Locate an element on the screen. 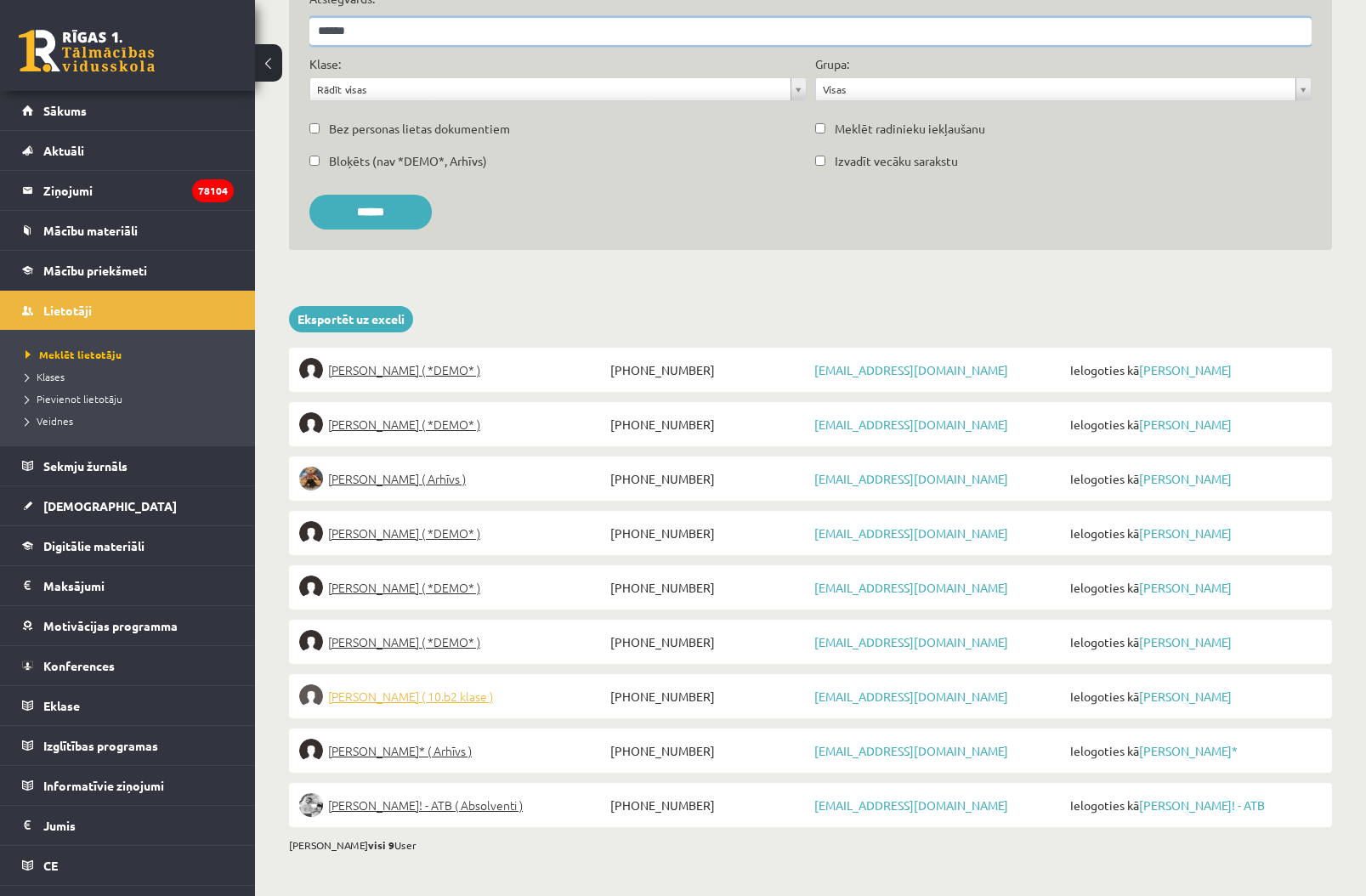  img: Aigars Zeņuks! - ATB is located at coordinates (311, 804).